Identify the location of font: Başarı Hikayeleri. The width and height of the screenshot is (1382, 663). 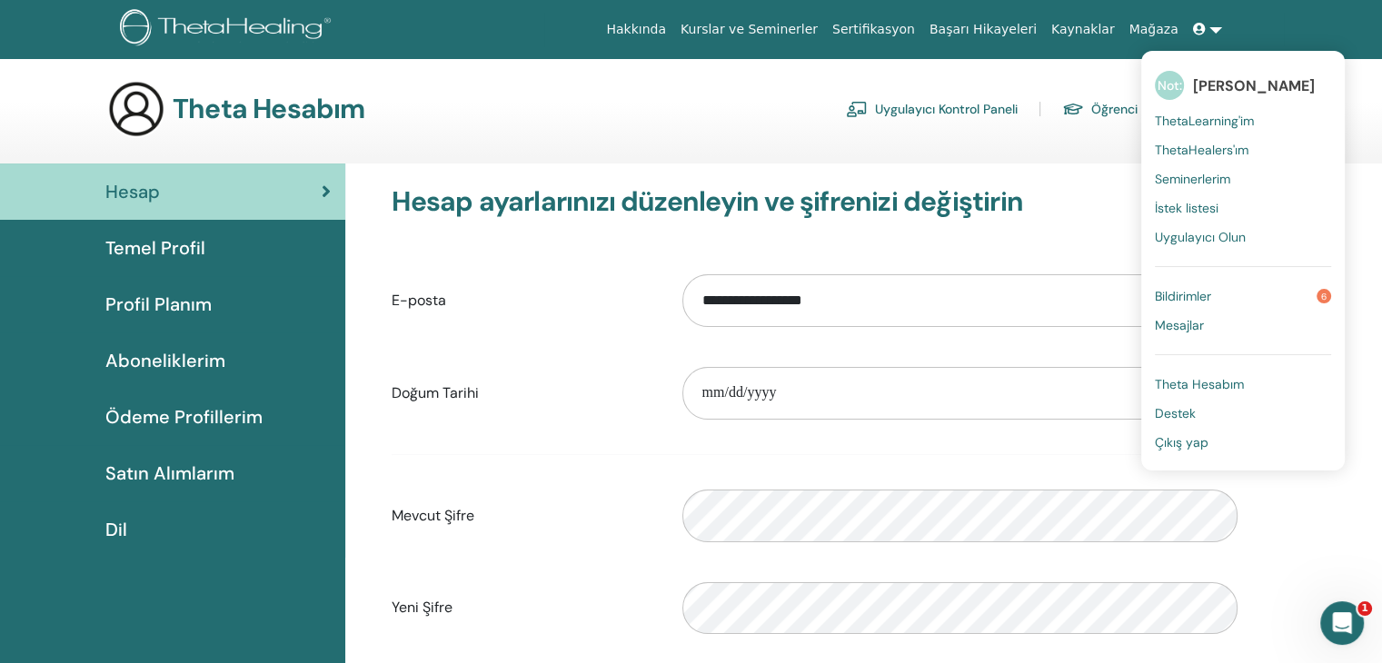
(983, 29).